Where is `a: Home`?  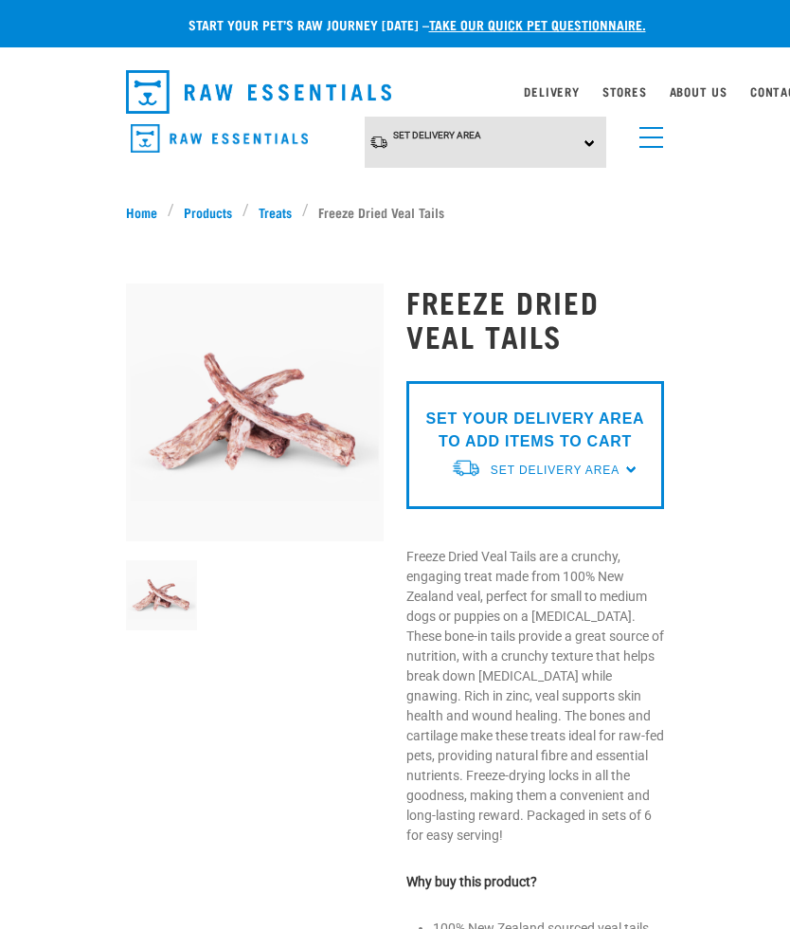 a: Home is located at coordinates (147, 211).